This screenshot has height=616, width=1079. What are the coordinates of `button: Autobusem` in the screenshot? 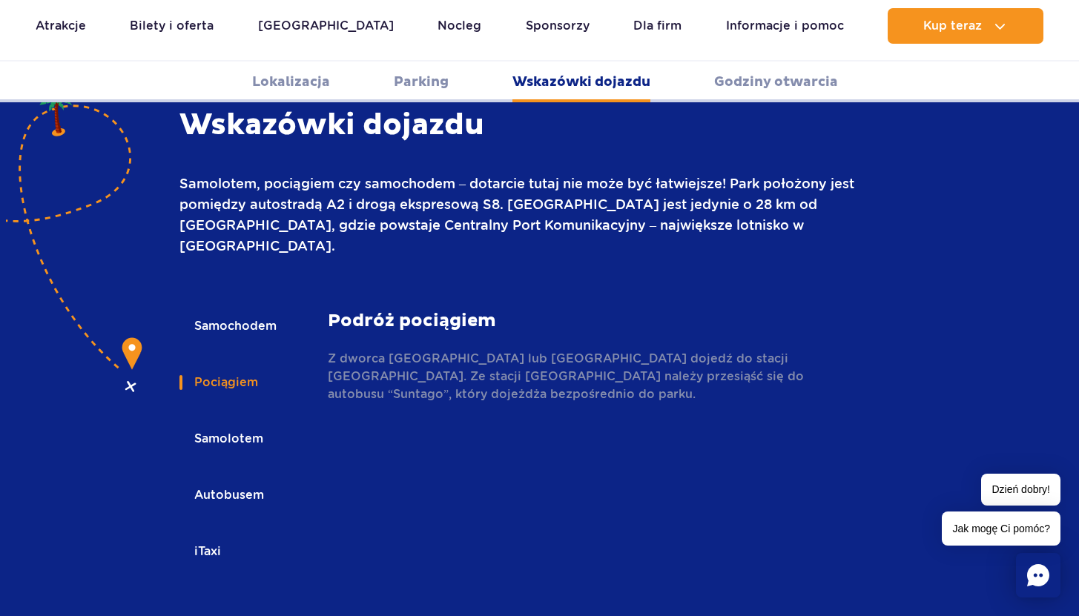 It's located at (228, 495).